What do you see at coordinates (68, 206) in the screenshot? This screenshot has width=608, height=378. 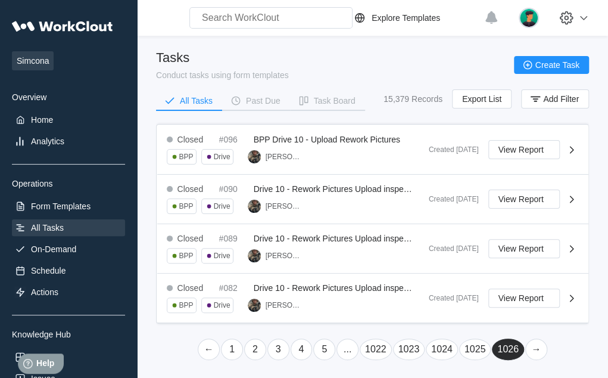 I see `a: Form Templates` at bounding box center [68, 206].